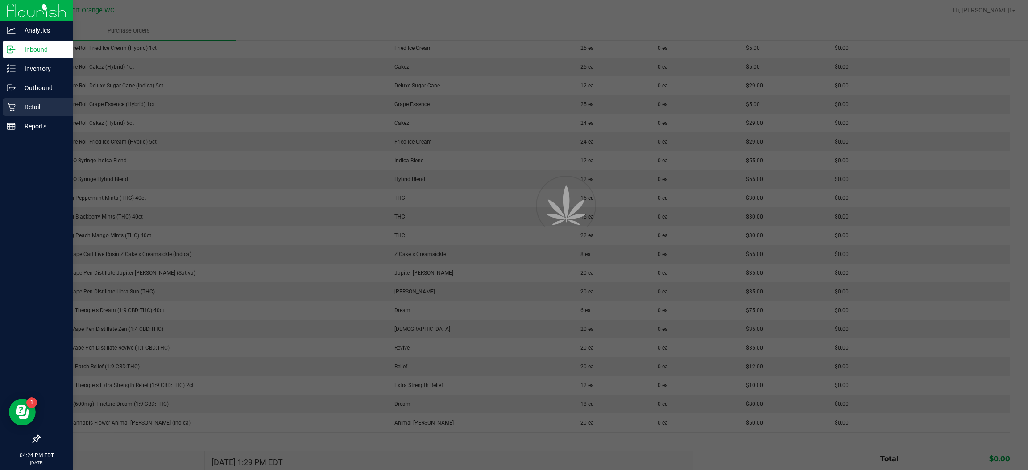 The width and height of the screenshot is (1028, 470). What do you see at coordinates (11, 88) in the screenshot?
I see `inline-svg: Outbound` at bounding box center [11, 88].